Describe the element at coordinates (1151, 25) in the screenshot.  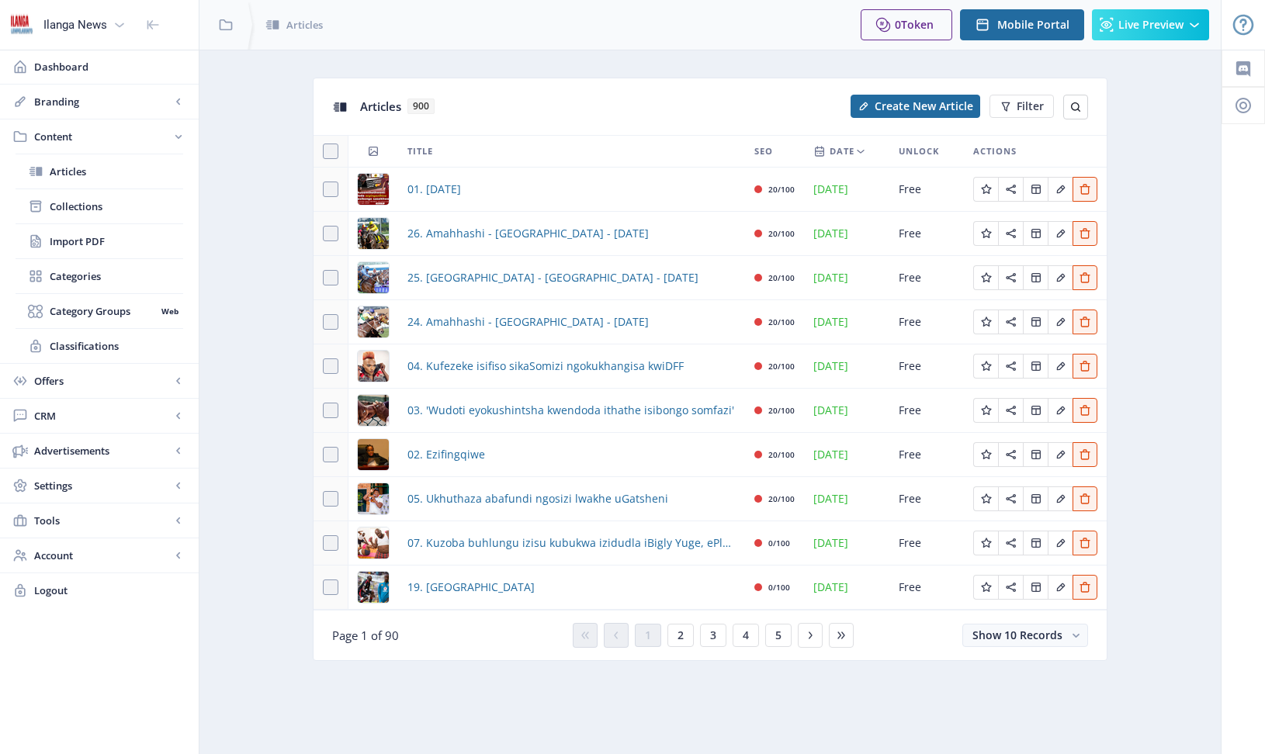
I see `span: Live Preview` at that location.